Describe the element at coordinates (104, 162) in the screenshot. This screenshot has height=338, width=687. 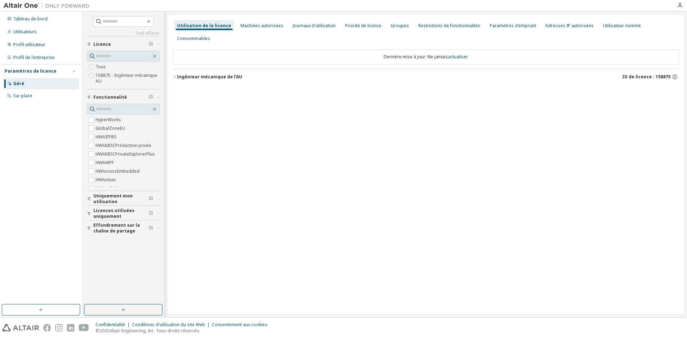
I see `font: HWAWPF` at that location.